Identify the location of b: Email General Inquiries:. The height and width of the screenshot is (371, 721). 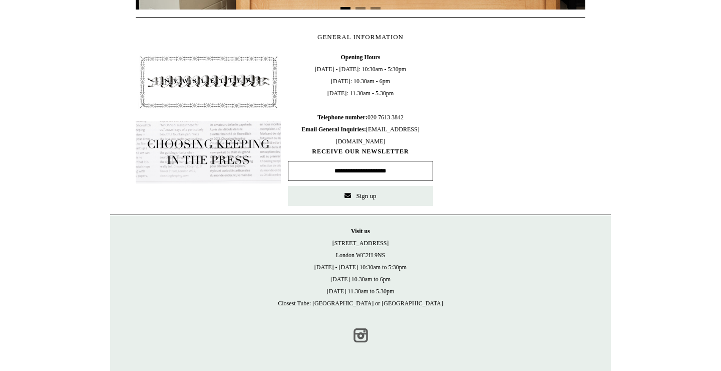
(334, 129).